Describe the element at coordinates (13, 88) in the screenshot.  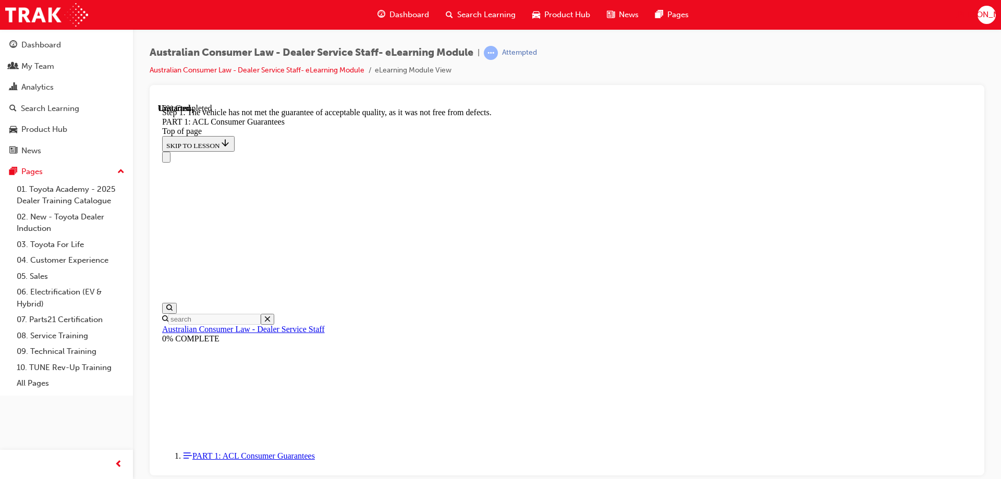
I see `span: chart-icon` at that location.